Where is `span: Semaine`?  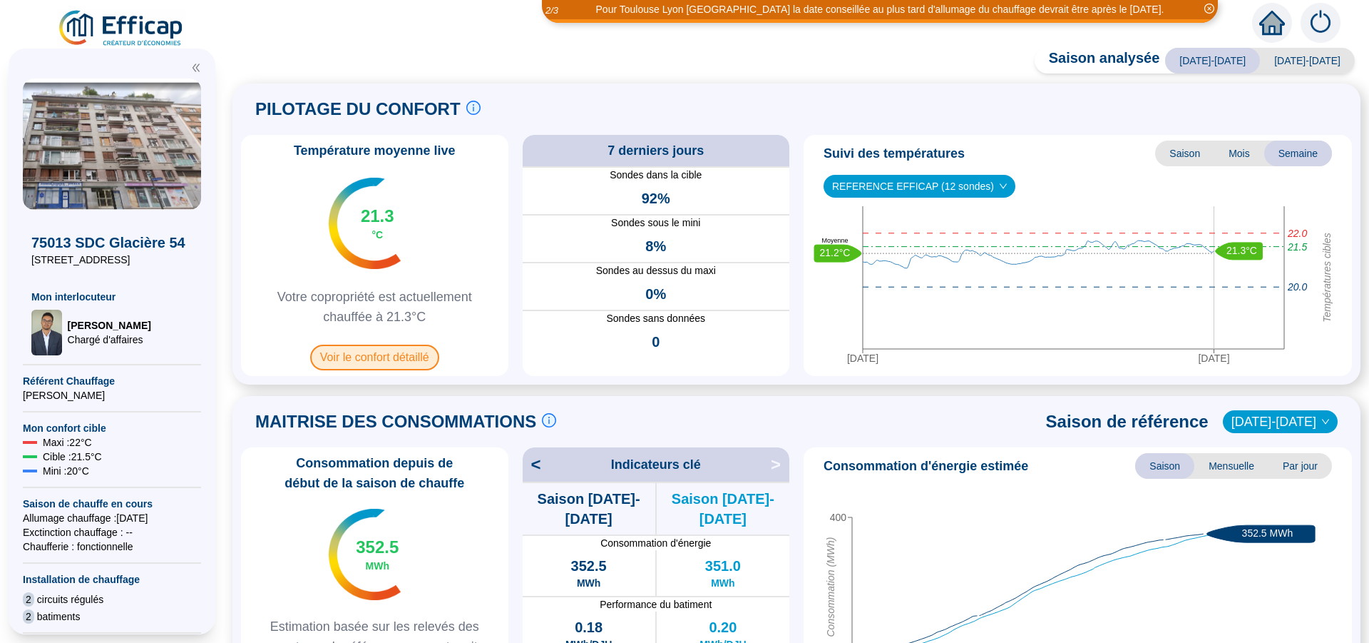
span: Semaine is located at coordinates (1298, 153).